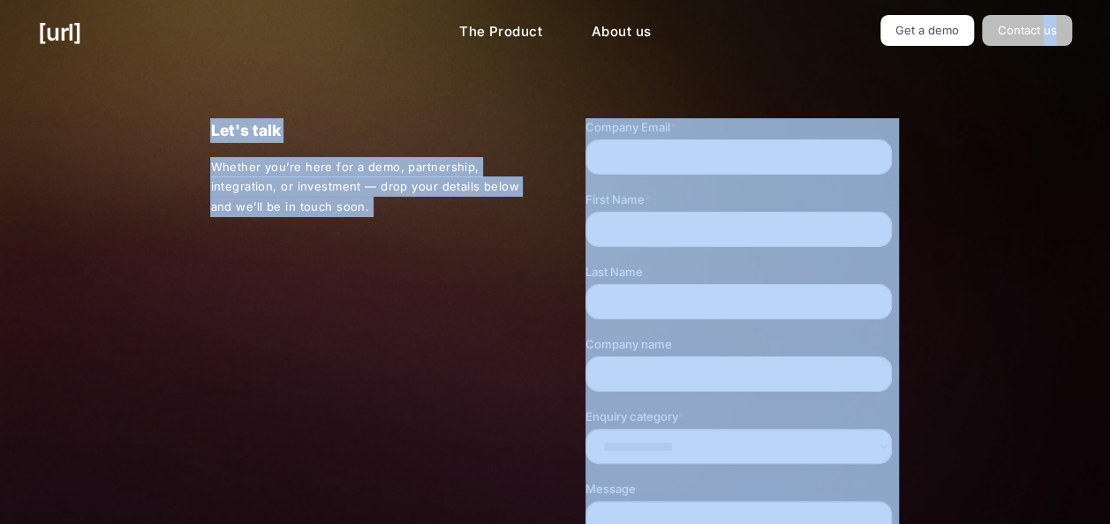  What do you see at coordinates (501, 32) in the screenshot?
I see `a: The Product` at bounding box center [501, 32].